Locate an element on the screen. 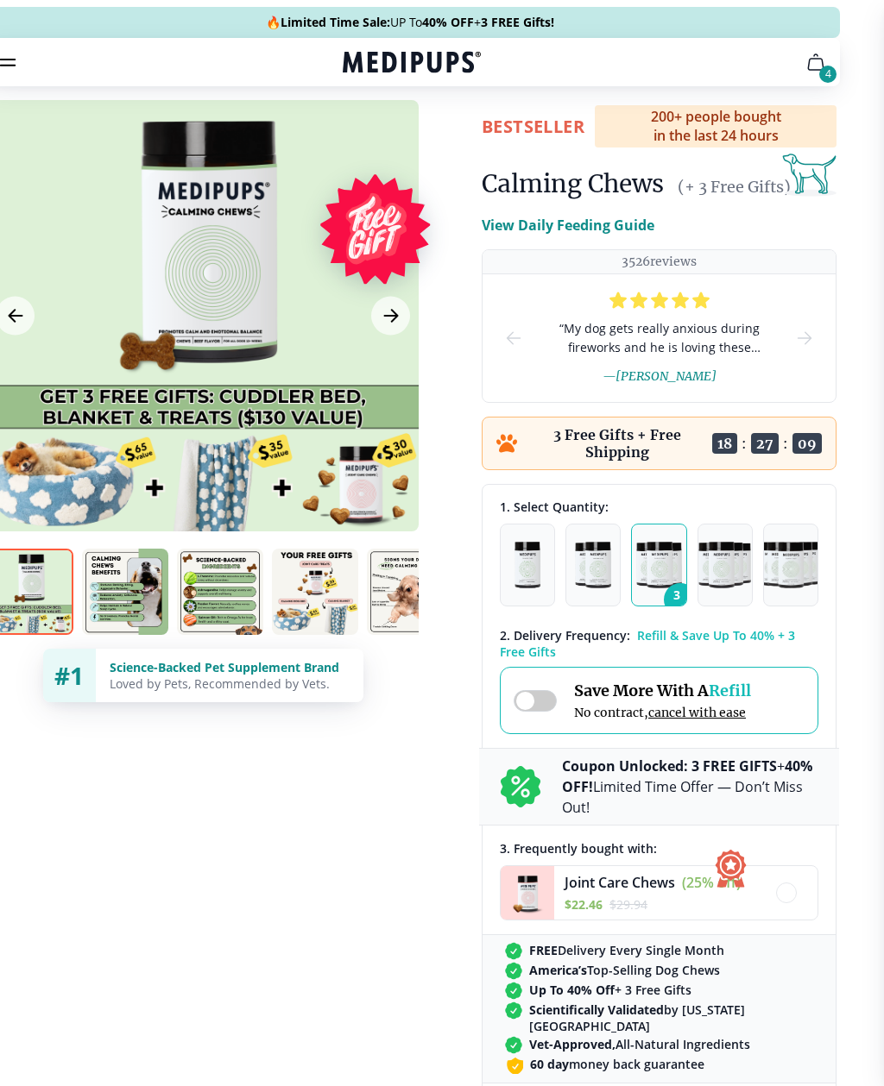 The width and height of the screenshot is (884, 1086). span: 2 . Delivery Frequency: is located at coordinates (564, 635).